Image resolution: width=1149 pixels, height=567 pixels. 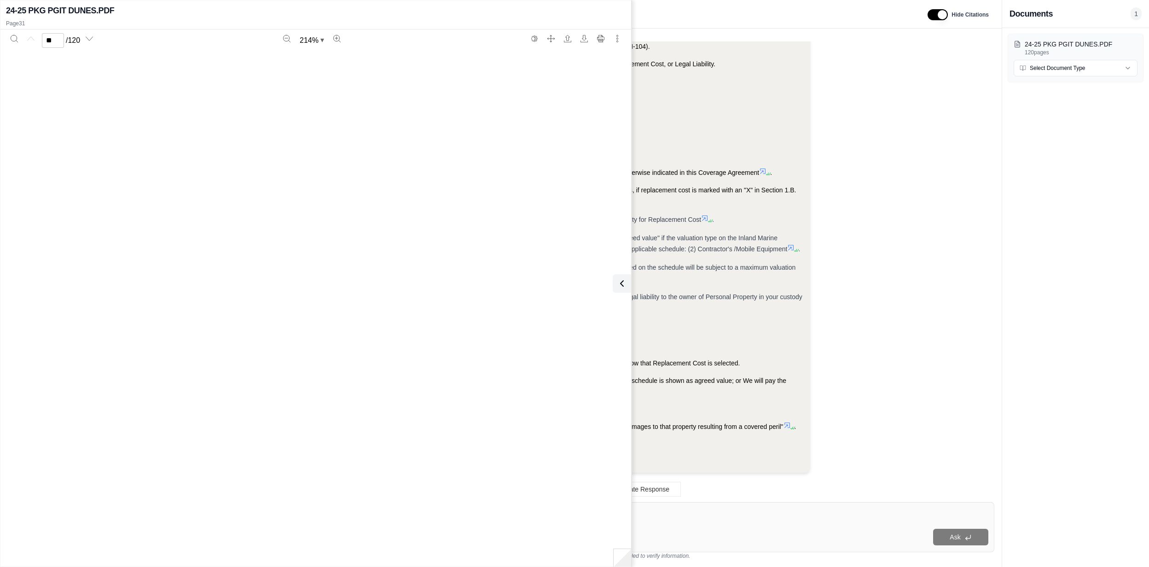 What do you see at coordinates (309, 41) in the screenshot?
I see `span: 214 %` at bounding box center [309, 41].